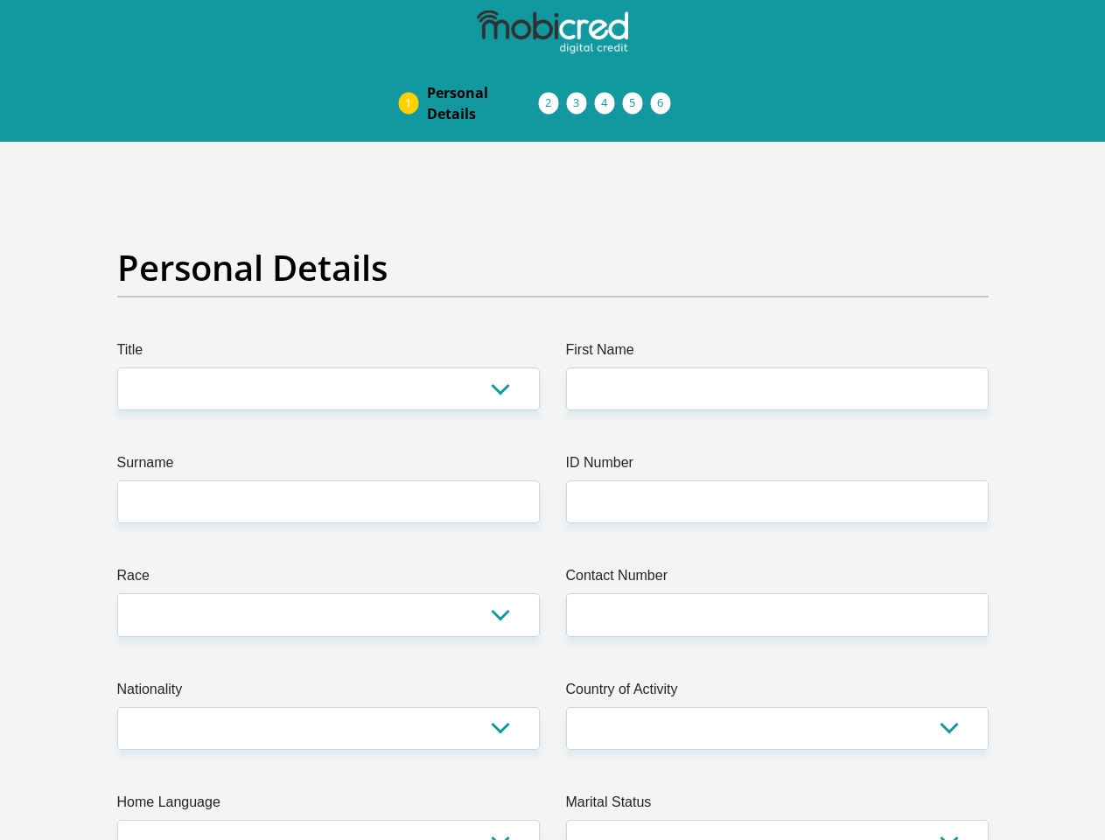  Describe the element at coordinates (483, 103) in the screenshot. I see `span: Personal Details` at that location.